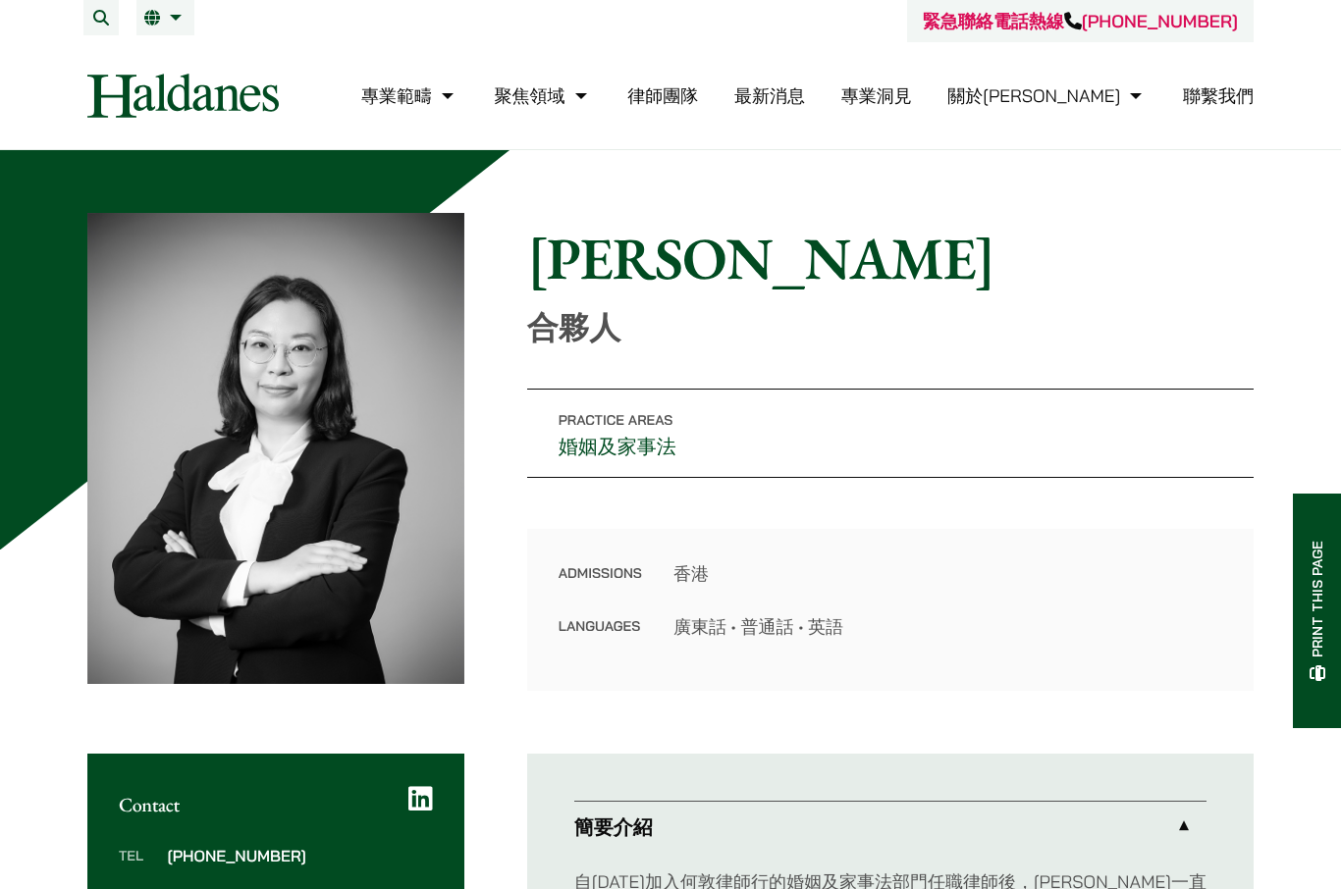 This screenshot has height=889, width=1341. I want to click on a: 關於何敦, so click(1046, 95).